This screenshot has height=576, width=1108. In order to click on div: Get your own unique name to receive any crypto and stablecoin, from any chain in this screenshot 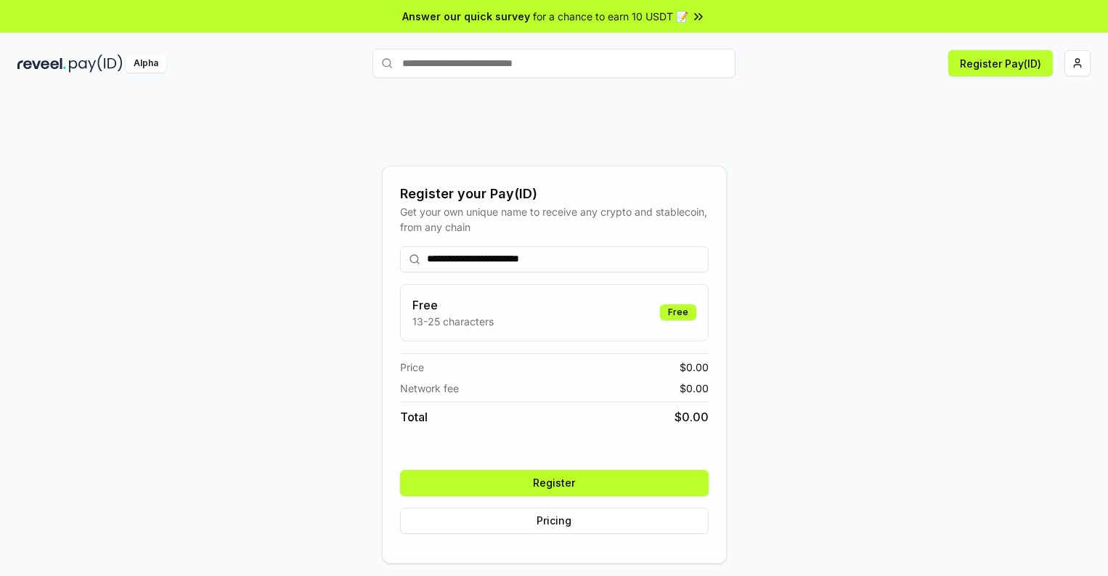, I will do `click(554, 219)`.